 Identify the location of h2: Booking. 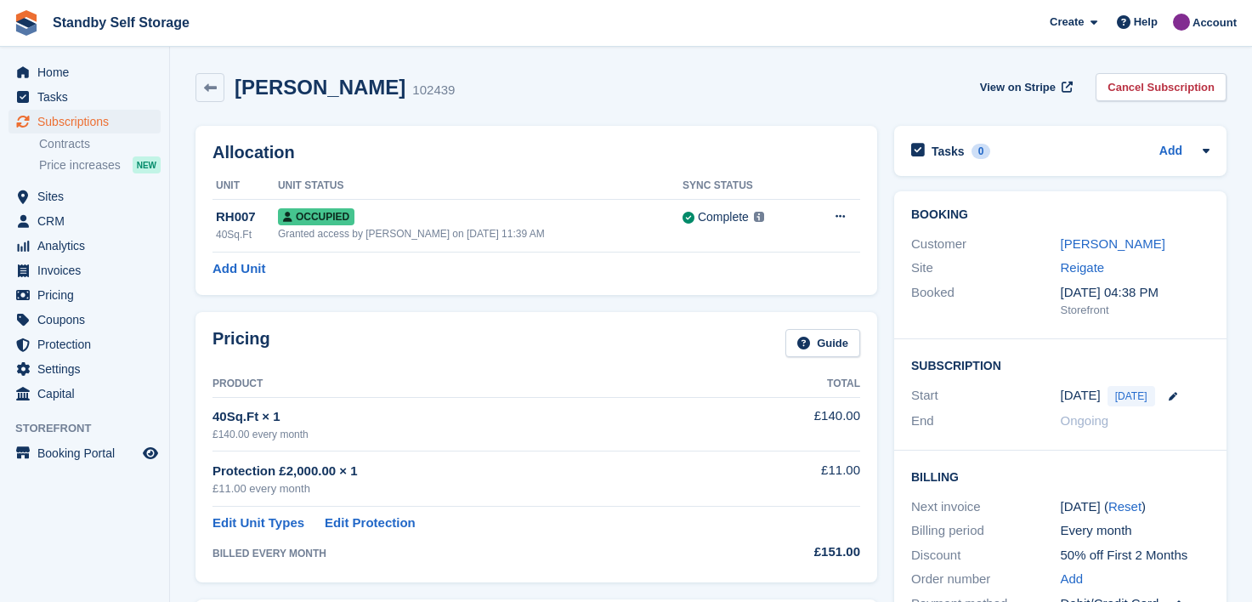
(1060, 215).